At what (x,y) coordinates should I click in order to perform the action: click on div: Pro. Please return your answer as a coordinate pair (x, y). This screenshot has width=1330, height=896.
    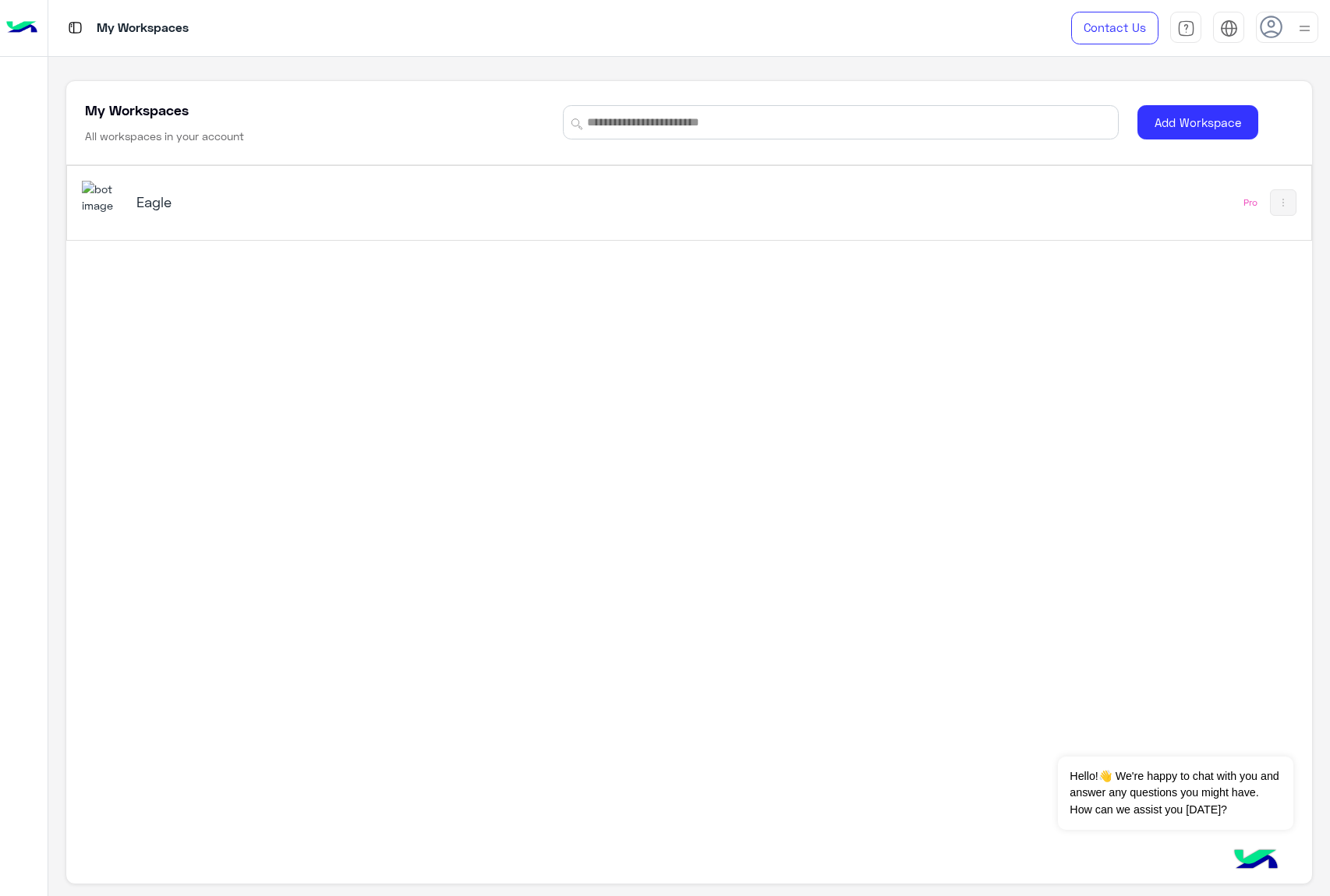
    Looking at the image, I should click on (1251, 203).